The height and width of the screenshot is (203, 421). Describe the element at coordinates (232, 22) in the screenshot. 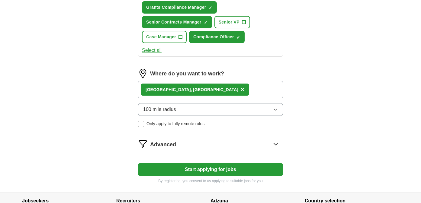

I see `button: Senior VP` at that location.